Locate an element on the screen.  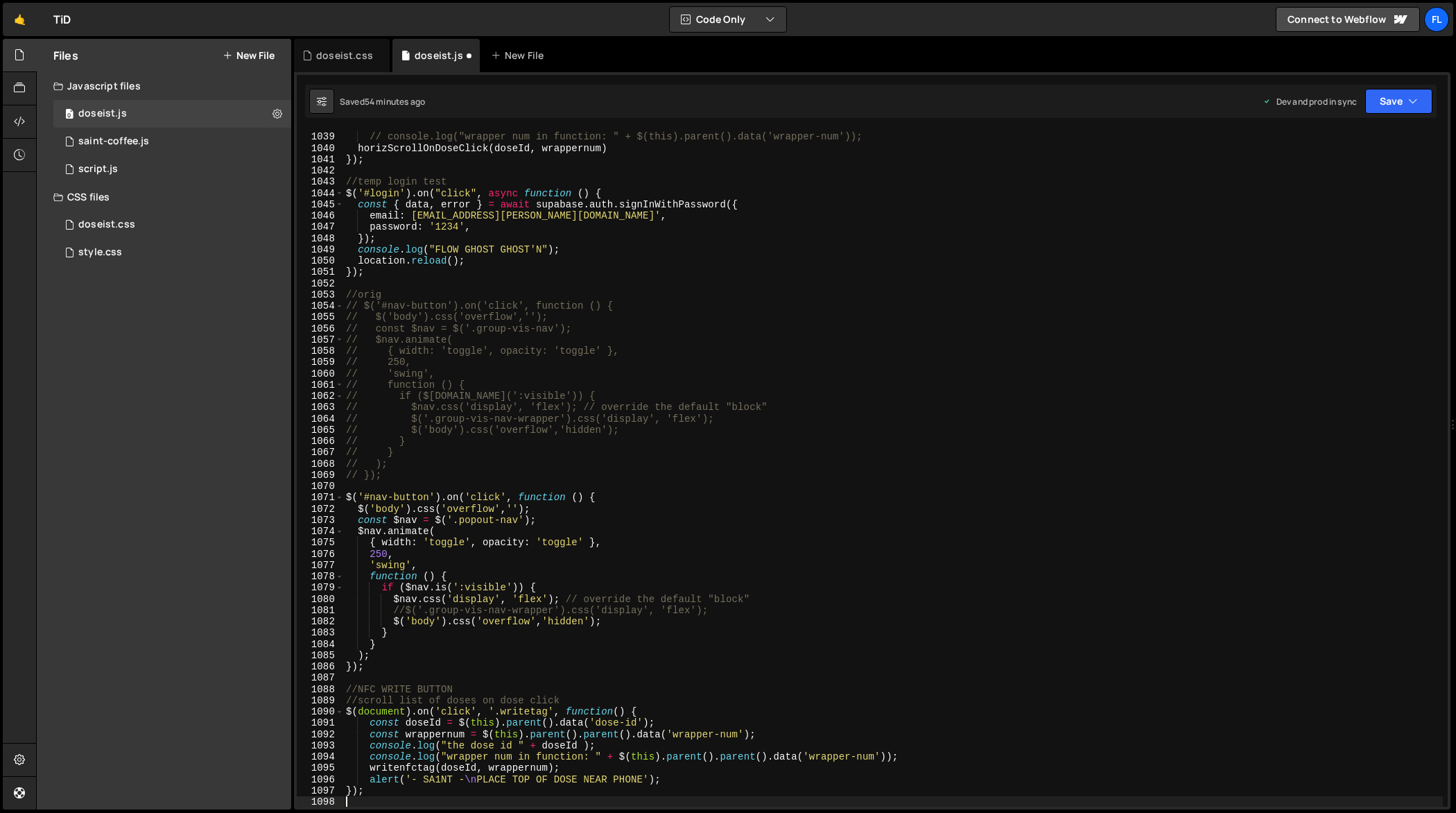
div: 1049 is located at coordinates (320, 249).